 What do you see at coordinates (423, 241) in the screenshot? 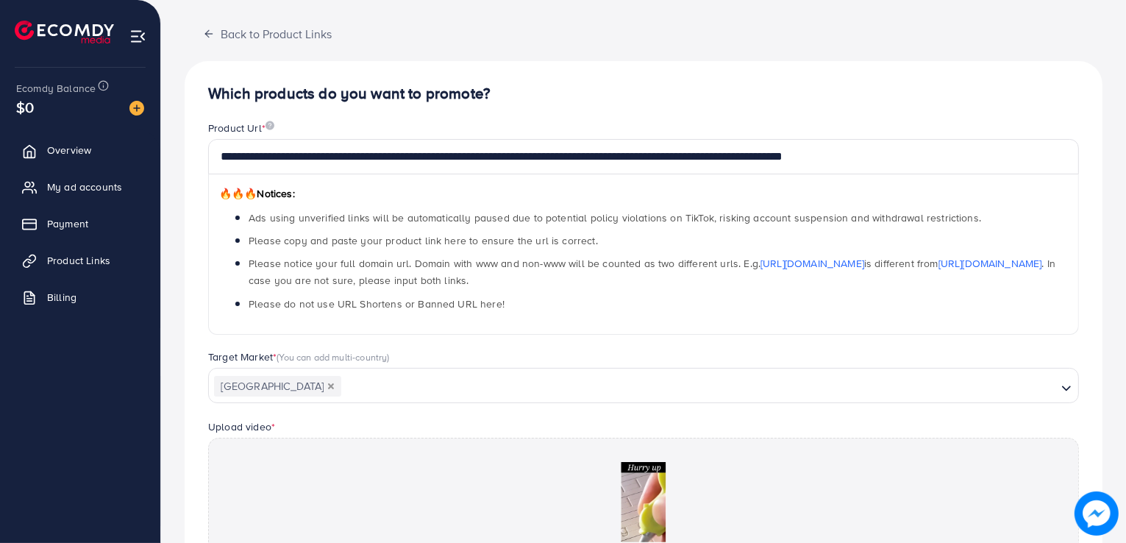
I see `span: Please copy and paste your product link here to ensure the url is correct.` at bounding box center [423, 241].